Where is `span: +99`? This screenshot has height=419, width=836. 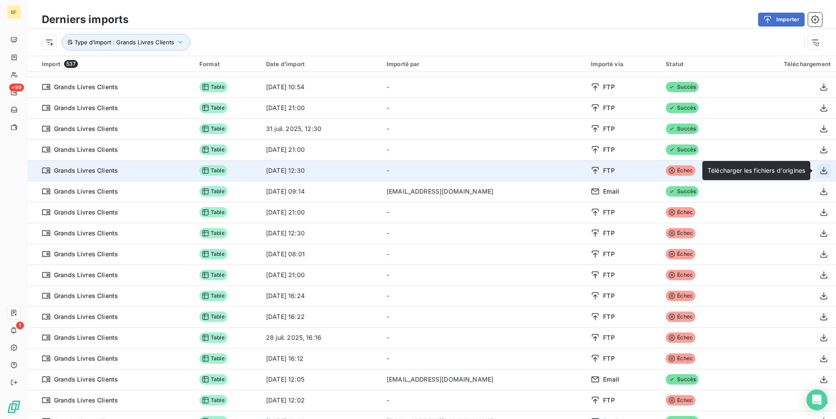
span: +99 is located at coordinates (17, 87).